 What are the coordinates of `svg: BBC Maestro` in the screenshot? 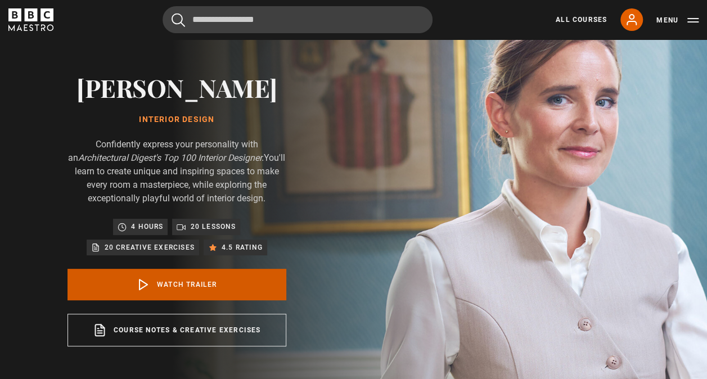 It's located at (31, 20).